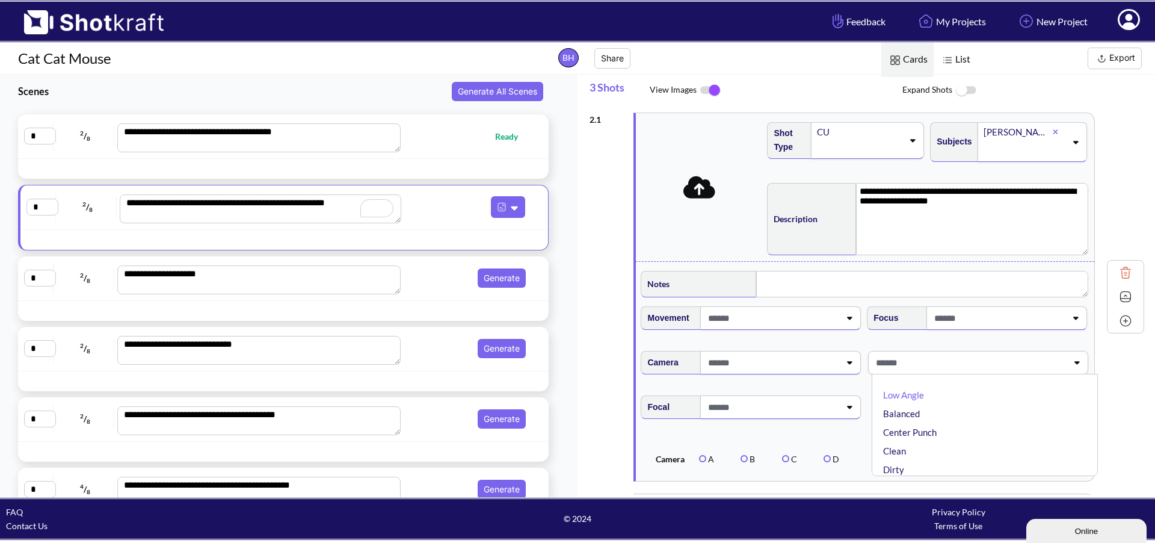 This screenshot has width=1155, height=543. What do you see at coordinates (959, 525) in the screenshot?
I see `div: Terms of Use` at bounding box center [959, 525].